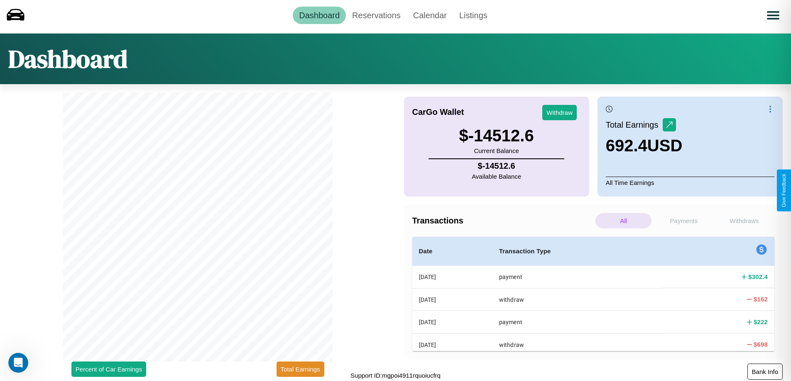 This screenshot has width=791, height=381. Describe the element at coordinates (644, 146) in the screenshot. I see `h3: 692.4 USD` at that location.